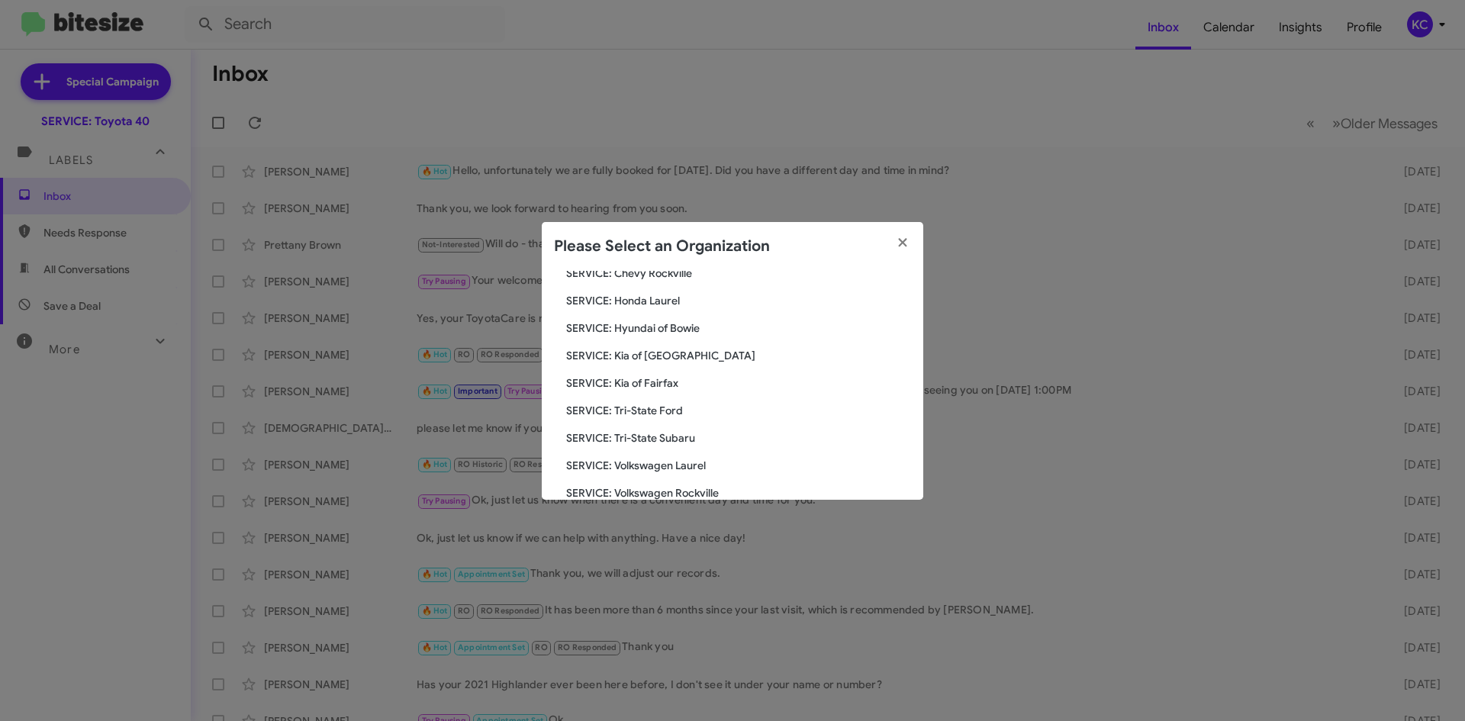 The width and height of the screenshot is (1465, 721). I want to click on span: SERVICE: Hyundai of Bowie, so click(739, 328).